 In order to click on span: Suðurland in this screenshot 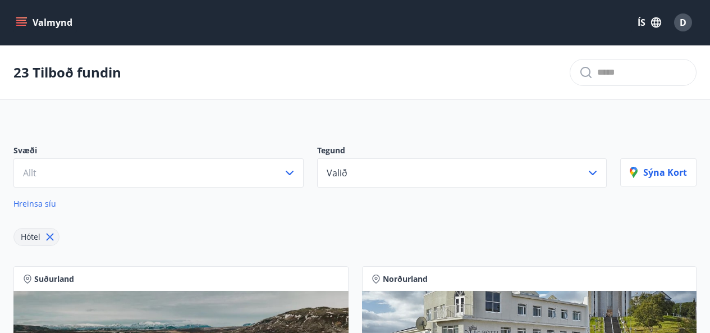, I will do `click(54, 279)`.